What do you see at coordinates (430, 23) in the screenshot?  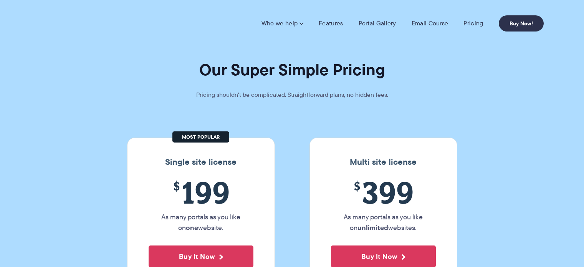 I see `a: Email Course` at bounding box center [430, 23].